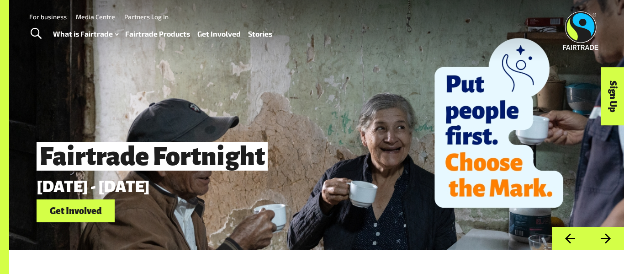  Describe the element at coordinates (36, 34) in the screenshot. I see `a: Toggle Search` at that location.